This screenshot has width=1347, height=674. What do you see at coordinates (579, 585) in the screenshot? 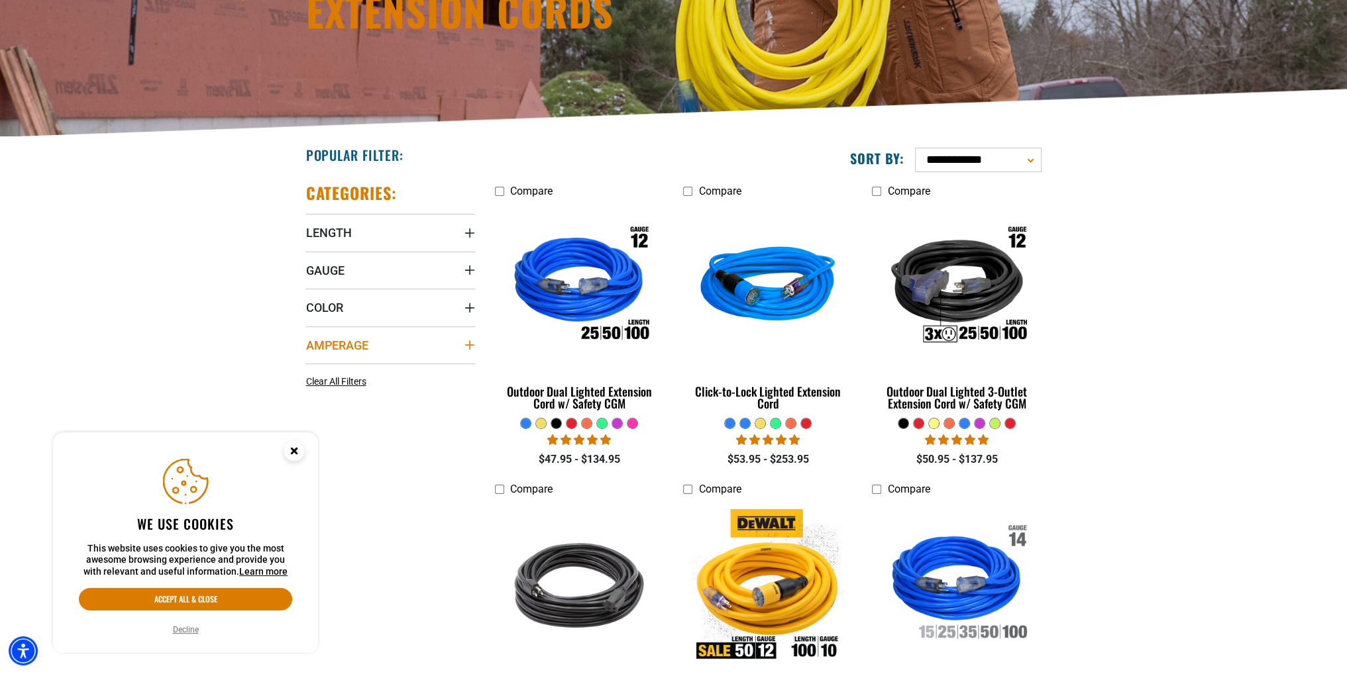
I see `img: black` at bounding box center [579, 585].